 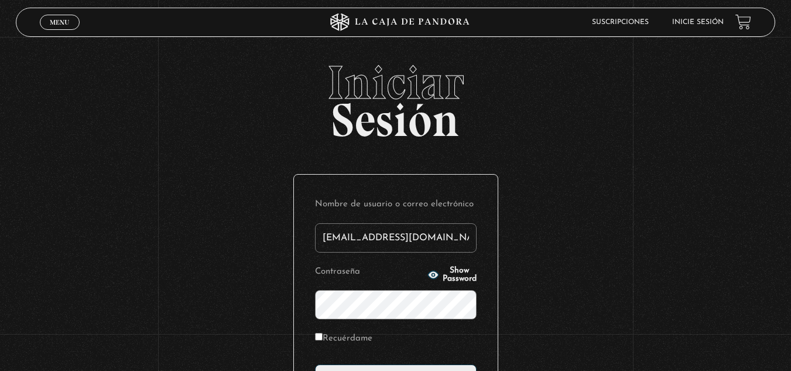 What do you see at coordinates (59, 22) in the screenshot?
I see `span: Menu` at bounding box center [59, 22].